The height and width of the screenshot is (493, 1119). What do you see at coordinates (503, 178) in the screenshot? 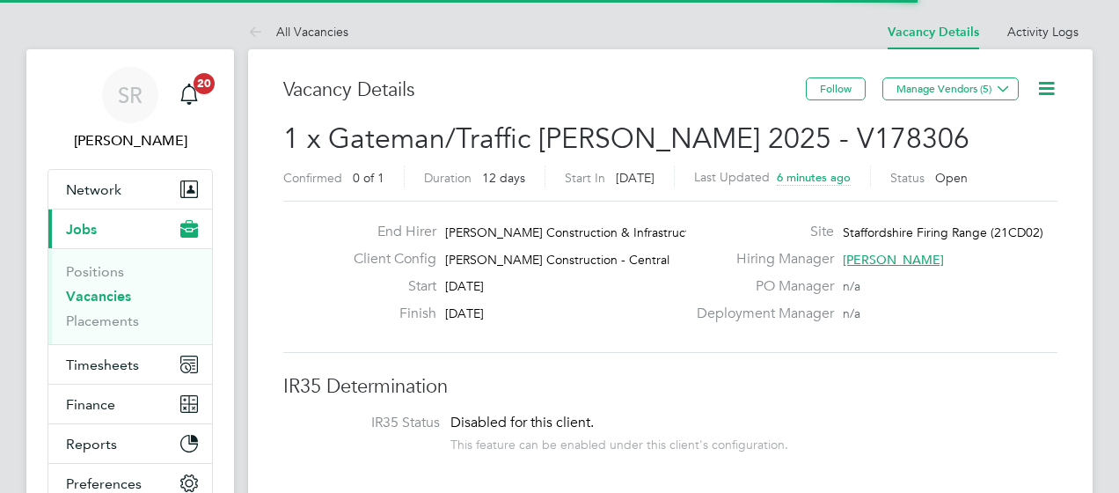
I see `span: 12 days` at bounding box center [503, 178].